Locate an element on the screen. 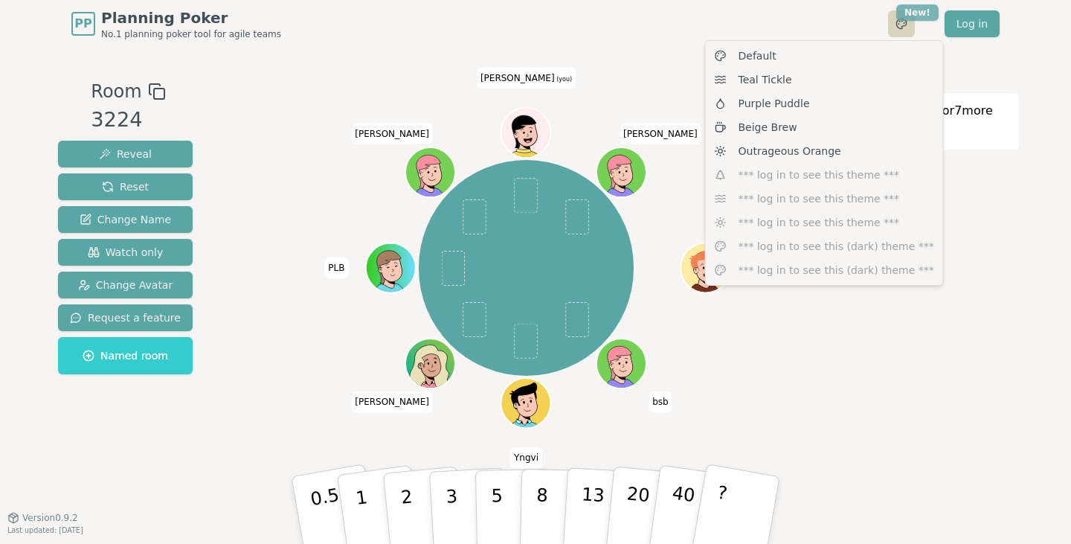 This screenshot has width=1071, height=544. span: Default is located at coordinates (757, 56).